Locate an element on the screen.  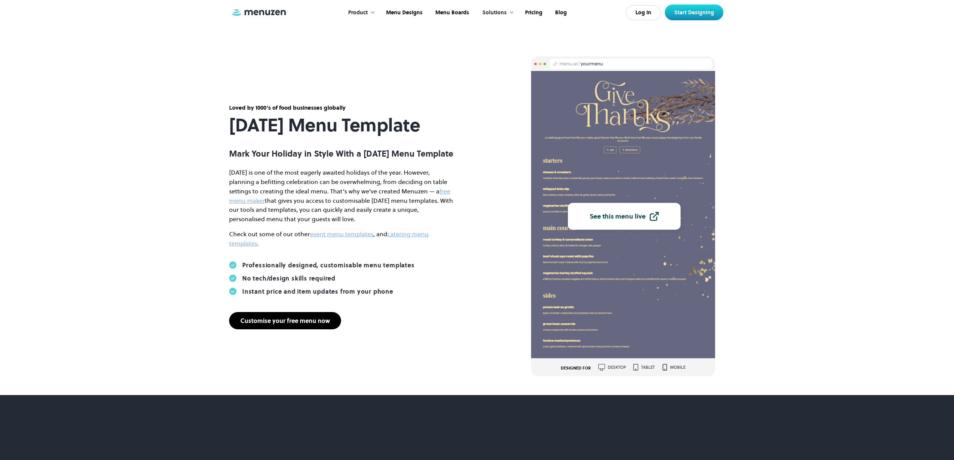
div: Professionally designed, customisable menu templates is located at coordinates (328, 265).